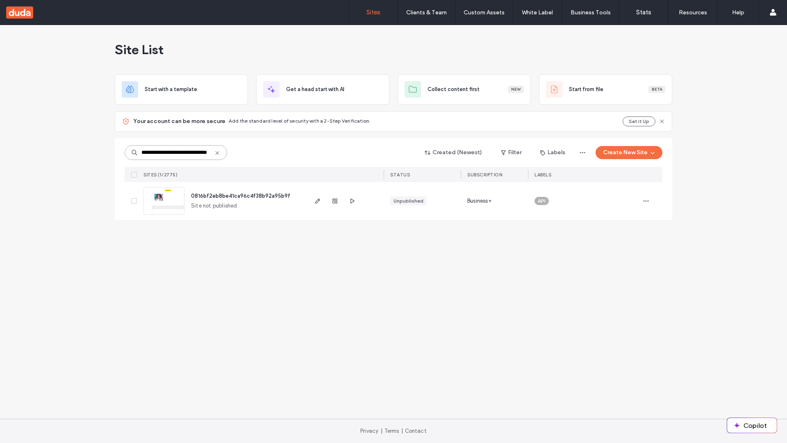  What do you see at coordinates (214, 206) in the screenshot?
I see `span: Site not published` at bounding box center [214, 206].